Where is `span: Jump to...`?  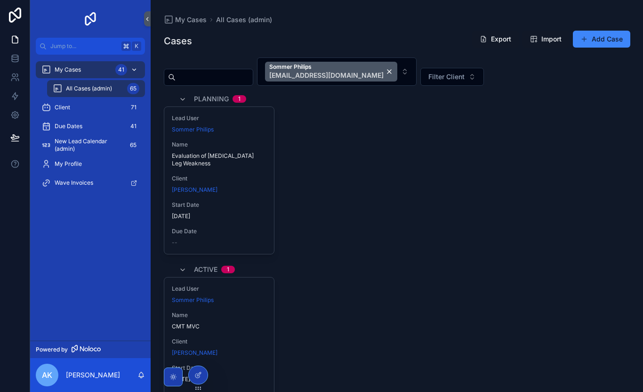
span: Jump to... is located at coordinates (84, 46).